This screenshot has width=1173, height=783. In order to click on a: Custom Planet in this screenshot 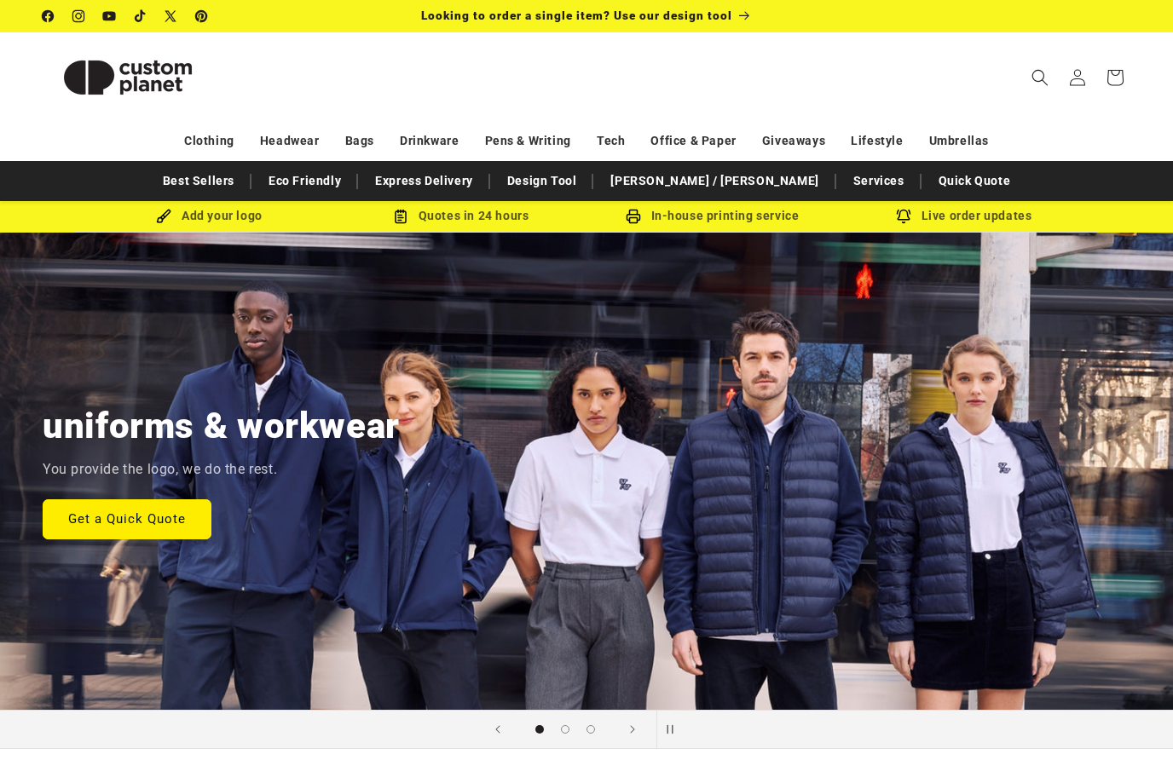, I will do `click(128, 77)`.